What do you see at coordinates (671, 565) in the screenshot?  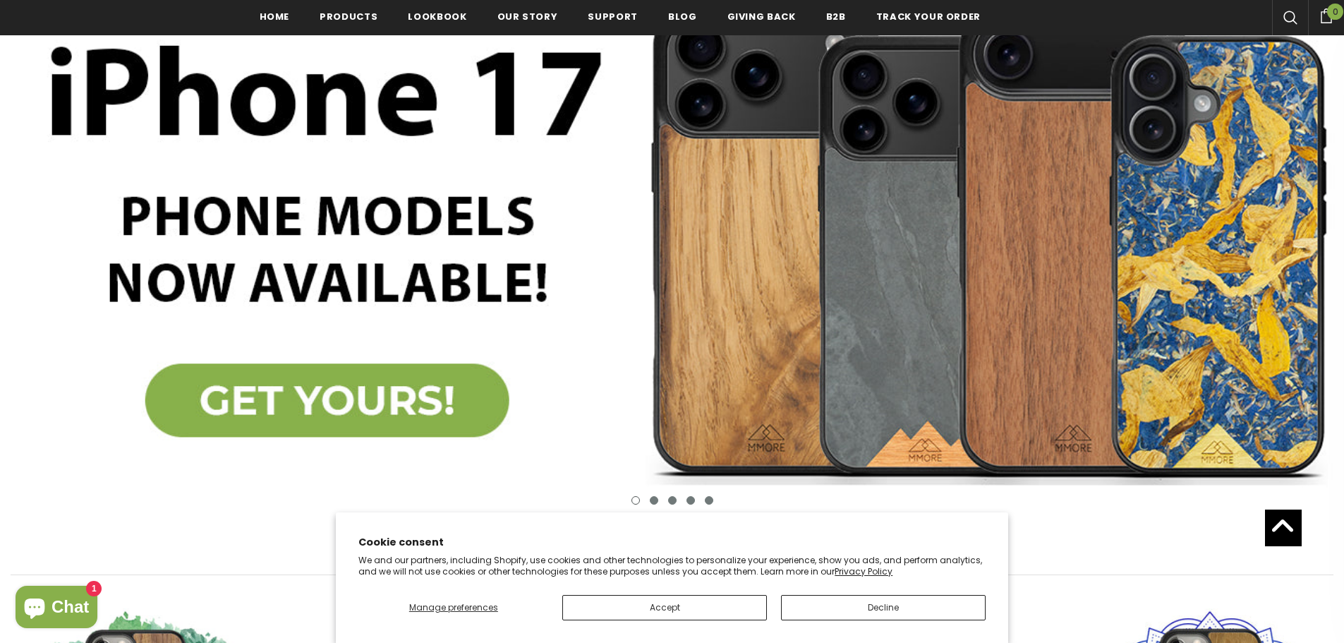 I see `p: We and our partners, including Shopify, use cookies and other technologies to personalize your ex...` at bounding box center [671, 565].